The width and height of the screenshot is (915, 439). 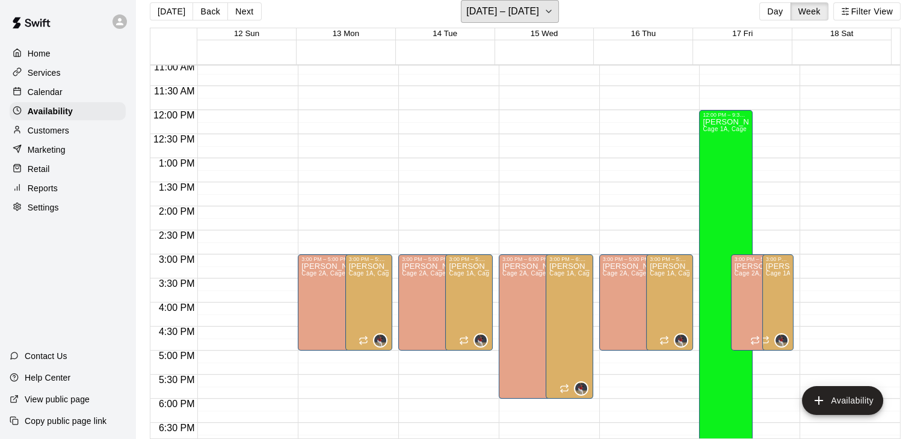 I want to click on div: Calendar, so click(x=67, y=92).